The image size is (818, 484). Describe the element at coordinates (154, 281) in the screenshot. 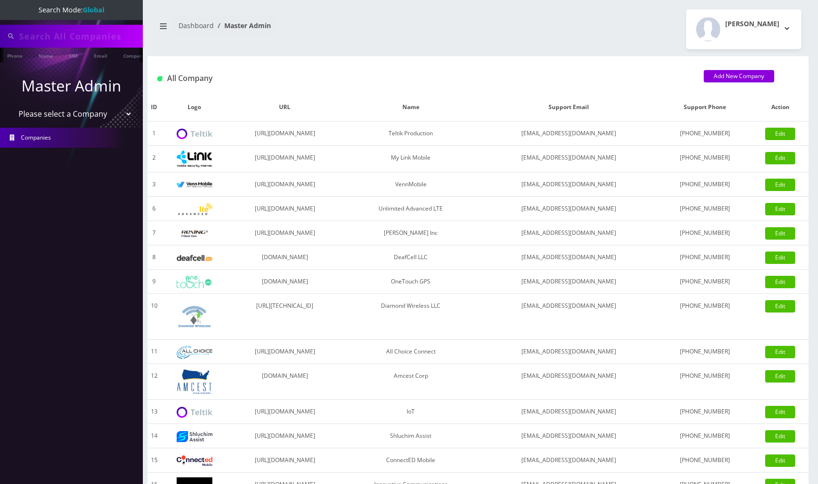

I see `td: 9` at that location.